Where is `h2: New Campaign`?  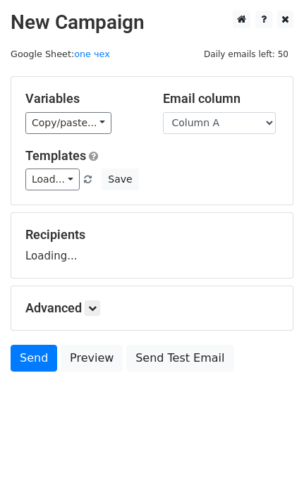 h2: New Campaign is located at coordinates (151, 23).